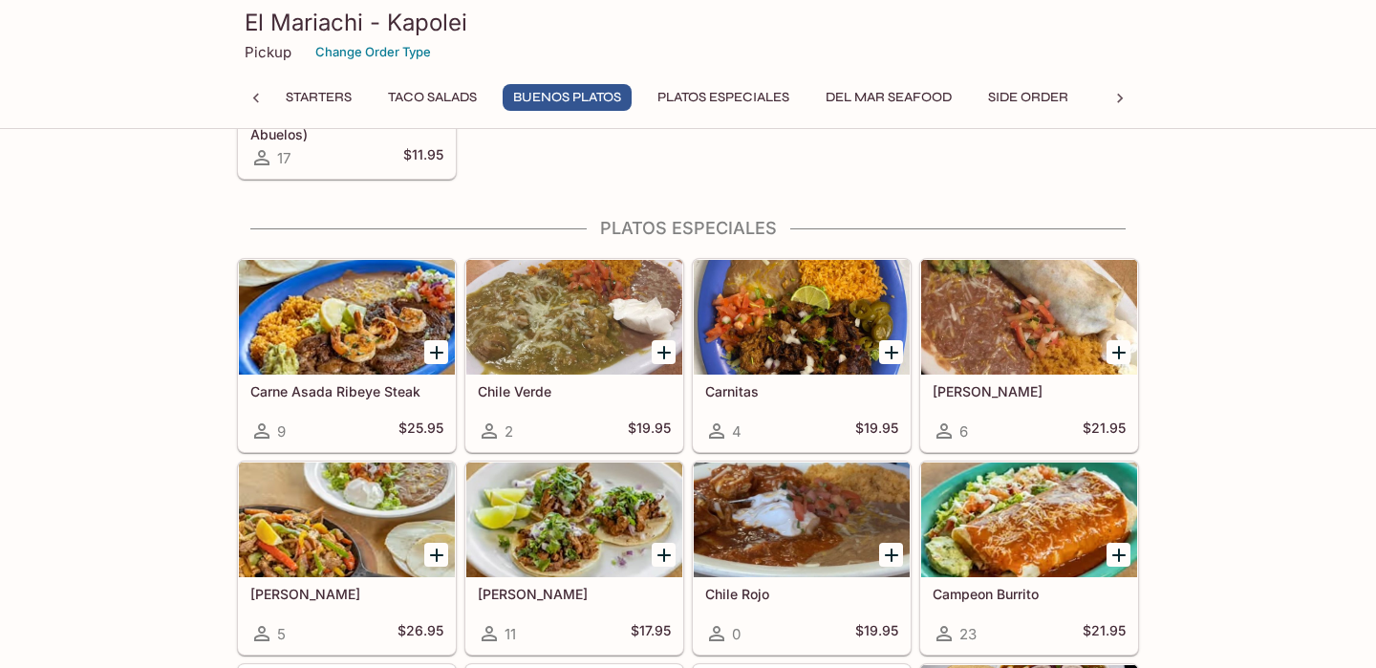 This screenshot has width=1376, height=668. Describe the element at coordinates (663, 554) in the screenshot. I see `button: Add Mariachi Tacos` at that location.